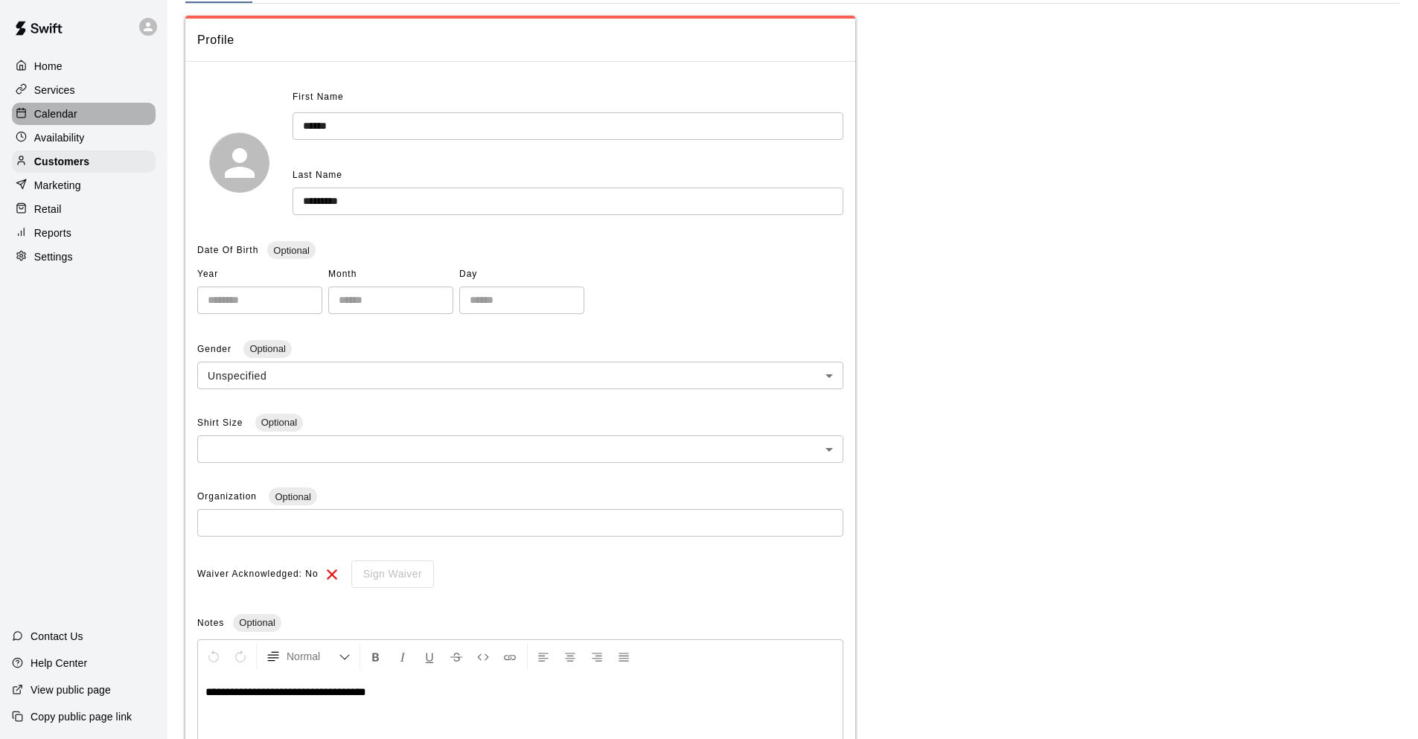 The image size is (1418, 739). Describe the element at coordinates (83, 233) in the screenshot. I see `a: Reports` at that location.